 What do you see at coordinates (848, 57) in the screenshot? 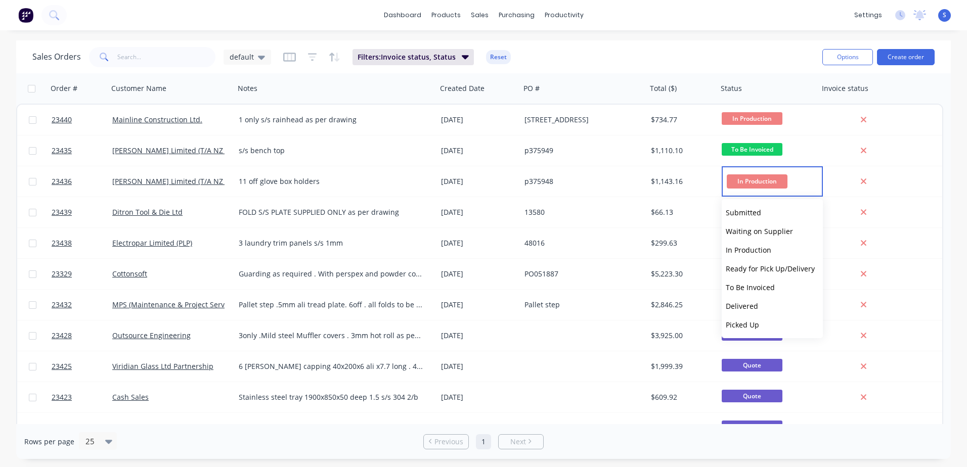
I see `button: Options` at bounding box center [848, 57].